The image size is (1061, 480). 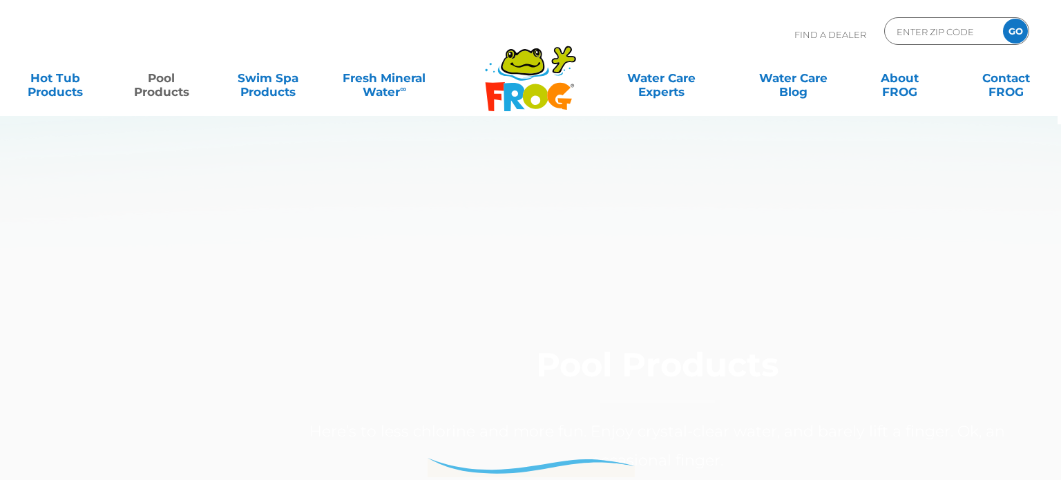 I want to click on a: Fresh MineralWater∞, so click(x=385, y=78).